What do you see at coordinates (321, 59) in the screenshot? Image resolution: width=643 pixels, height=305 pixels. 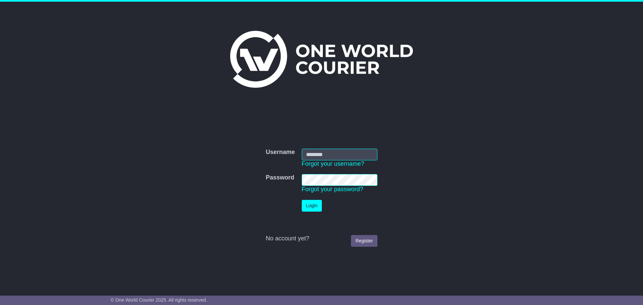 I see `img: One World` at bounding box center [321, 59].